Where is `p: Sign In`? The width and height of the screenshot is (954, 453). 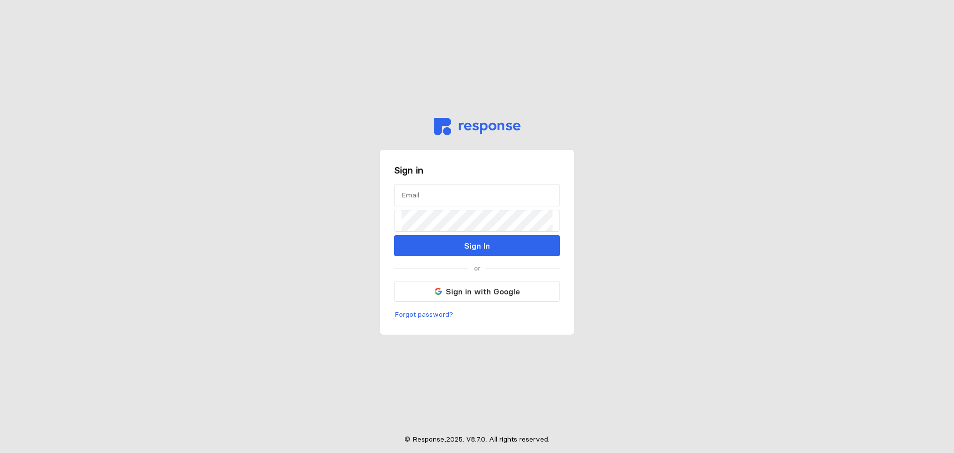 p: Sign In is located at coordinates (477, 245).